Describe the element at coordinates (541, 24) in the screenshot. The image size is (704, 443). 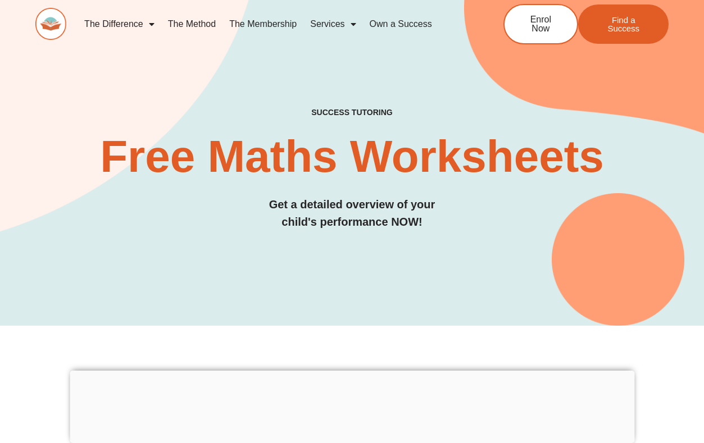
I see `a: Enrol Now` at that location.